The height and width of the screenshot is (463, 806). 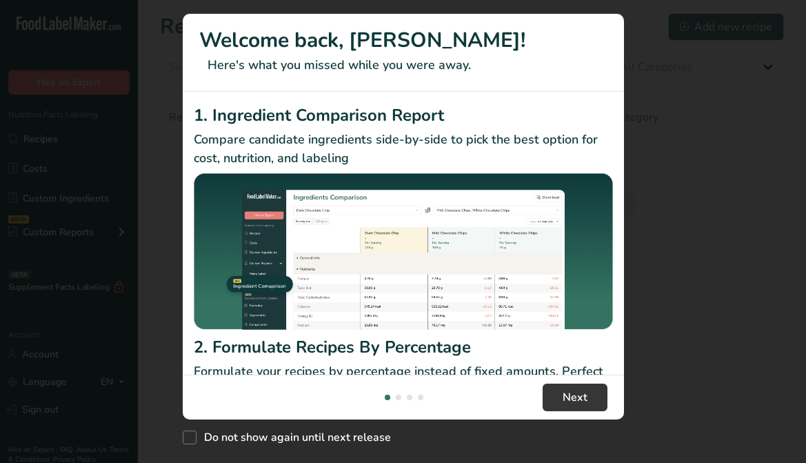 What do you see at coordinates (403, 149) in the screenshot?
I see `p: Compare candidate ingredients side-by-side to pick the best option for cost, nutrition, and labeling` at bounding box center [403, 149].